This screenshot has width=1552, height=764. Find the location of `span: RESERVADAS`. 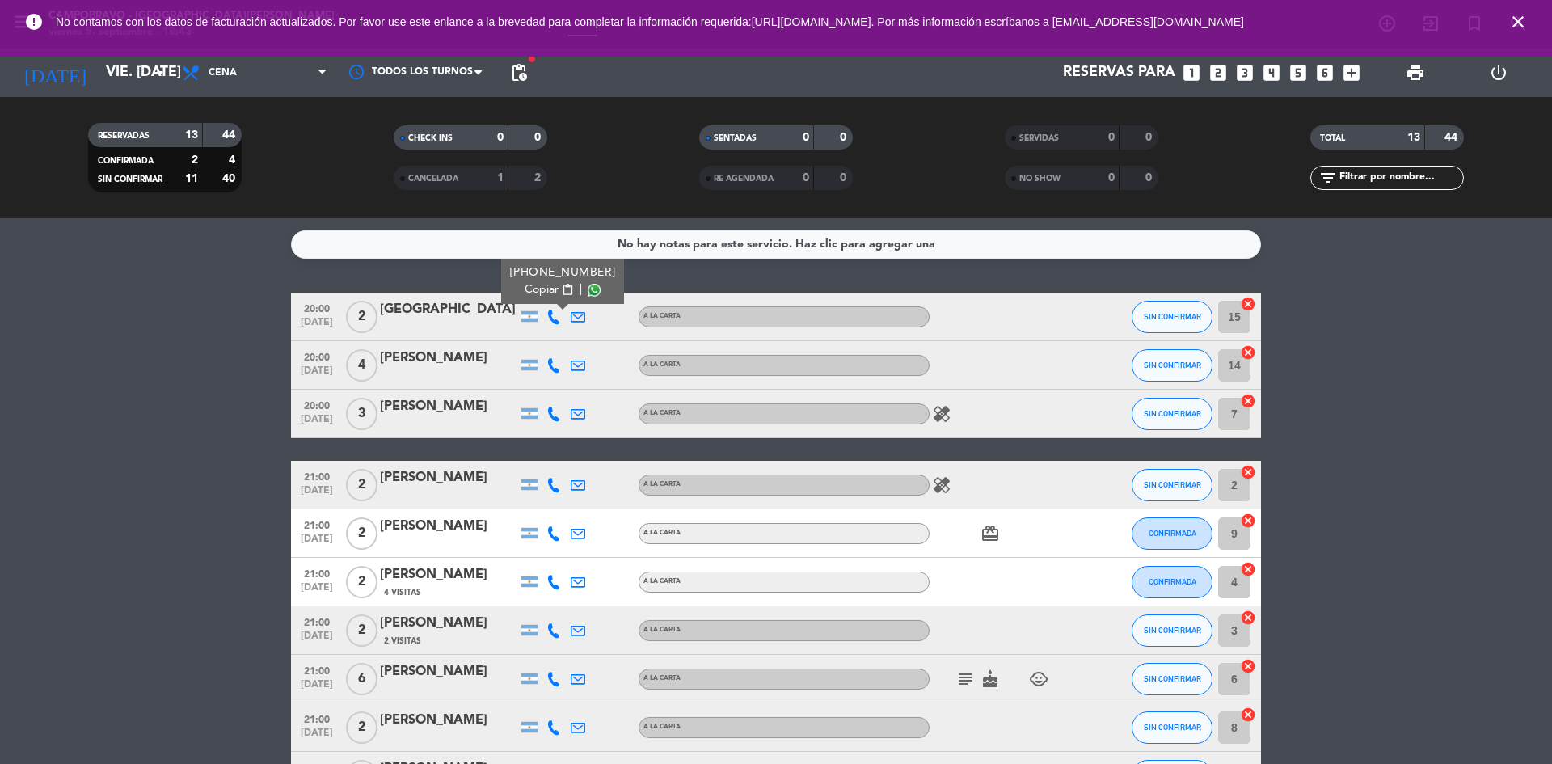

span: RESERVADAS is located at coordinates (124, 136).